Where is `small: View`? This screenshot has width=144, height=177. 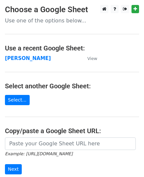 small: View is located at coordinates (92, 58).